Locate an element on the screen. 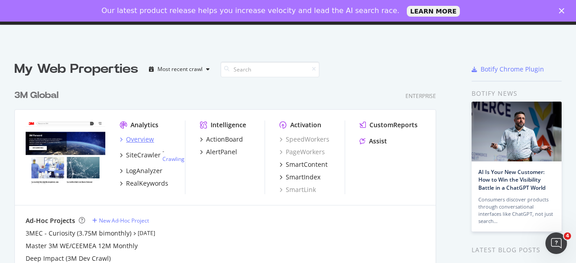  div: Most recent crawl is located at coordinates (180, 69).